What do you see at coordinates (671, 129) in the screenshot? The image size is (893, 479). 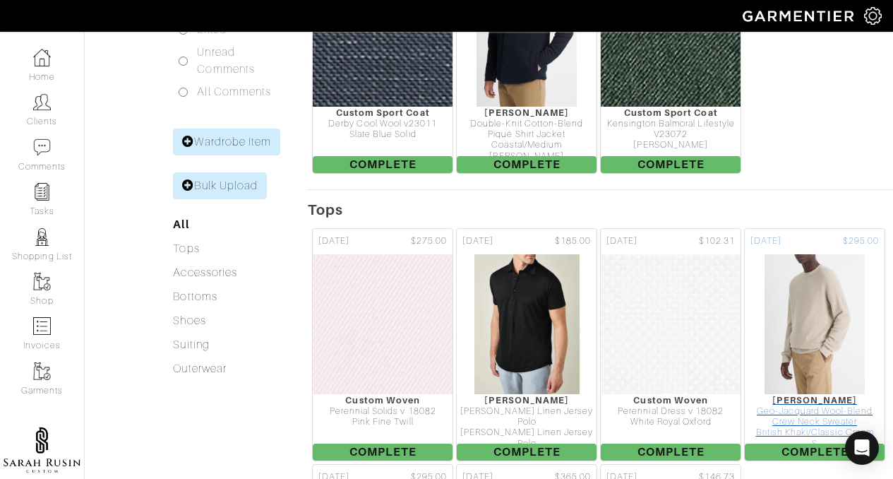 I see `div: Kensington Balmoral Lifestyle V23072` at bounding box center [671, 129].